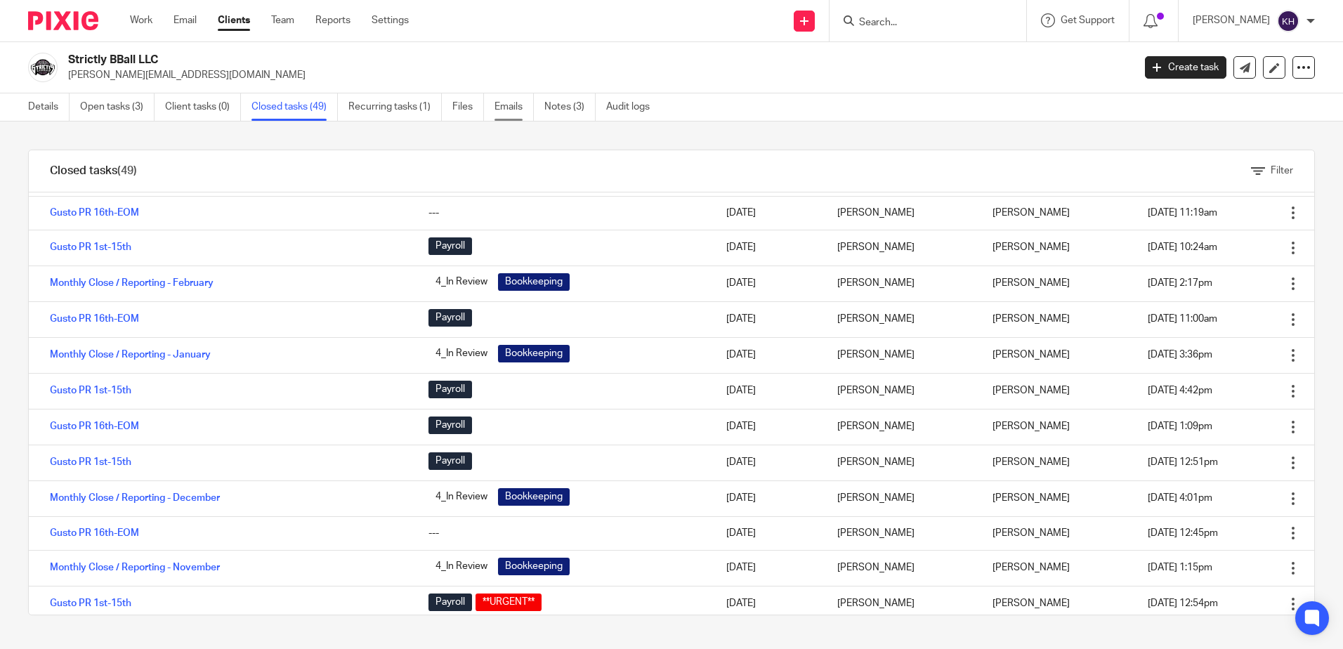  Describe the element at coordinates (185, 20) in the screenshot. I see `a: Email` at that location.